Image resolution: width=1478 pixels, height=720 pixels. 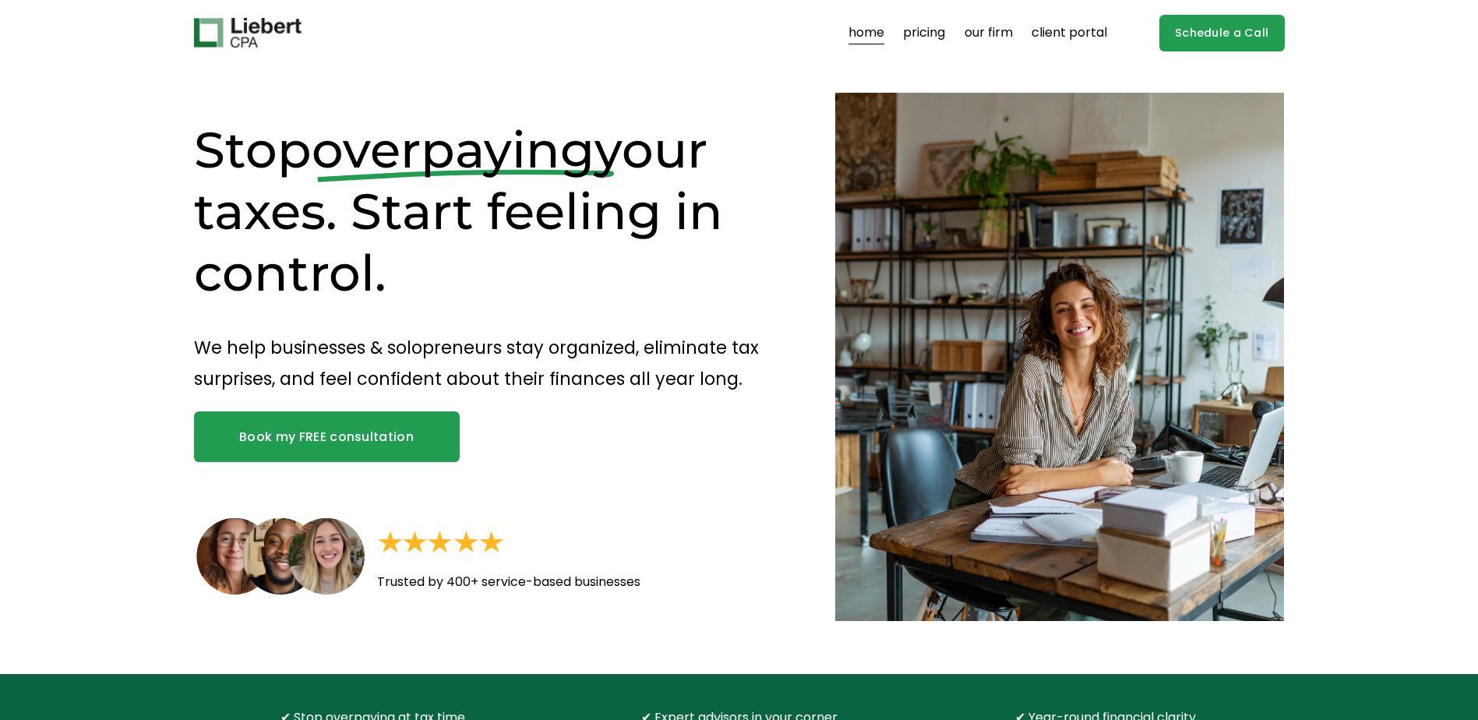 I want to click on a: home, so click(x=866, y=33).